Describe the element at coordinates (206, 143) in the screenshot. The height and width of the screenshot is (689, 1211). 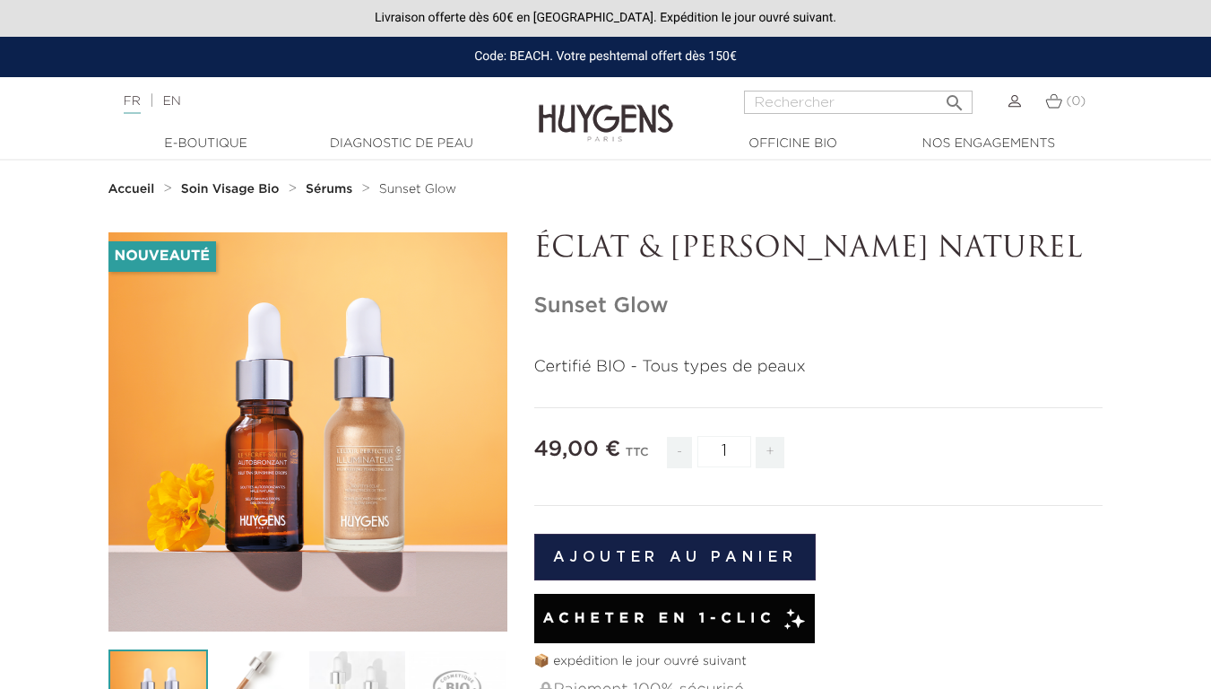
I see `a: E-Boutique` at that location.